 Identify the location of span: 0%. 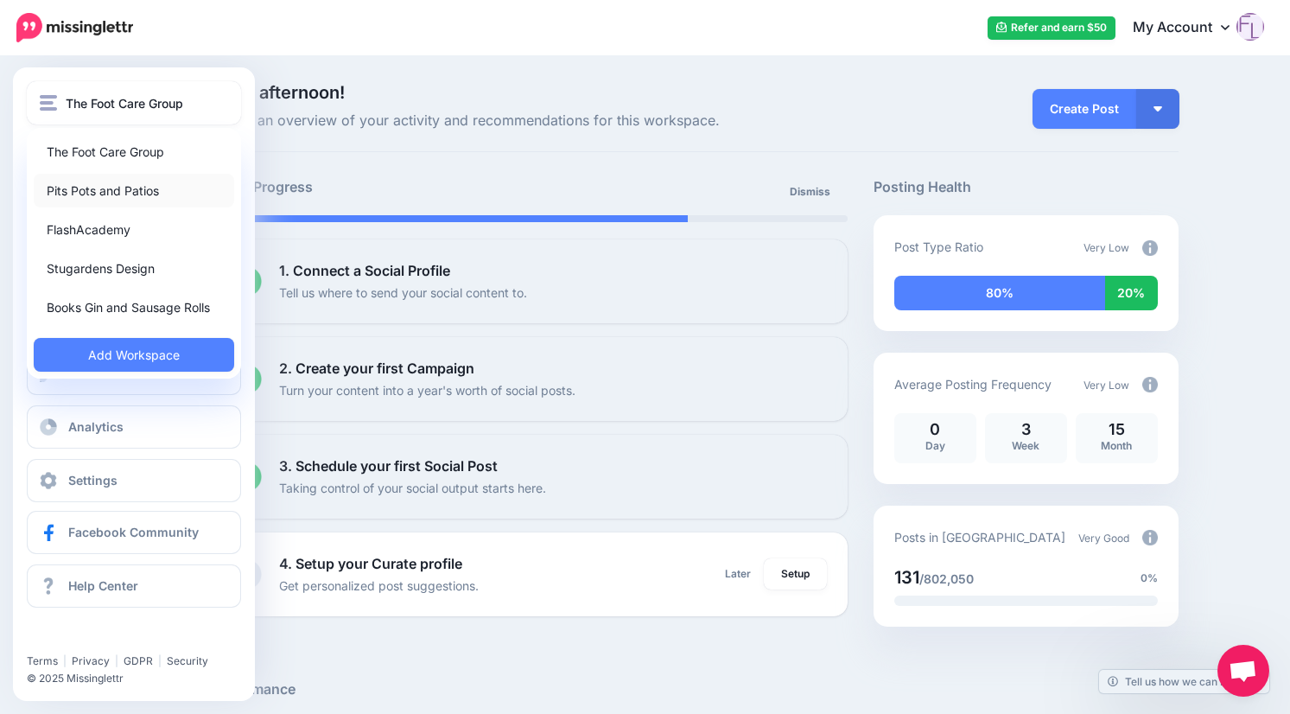
(1149, 578).